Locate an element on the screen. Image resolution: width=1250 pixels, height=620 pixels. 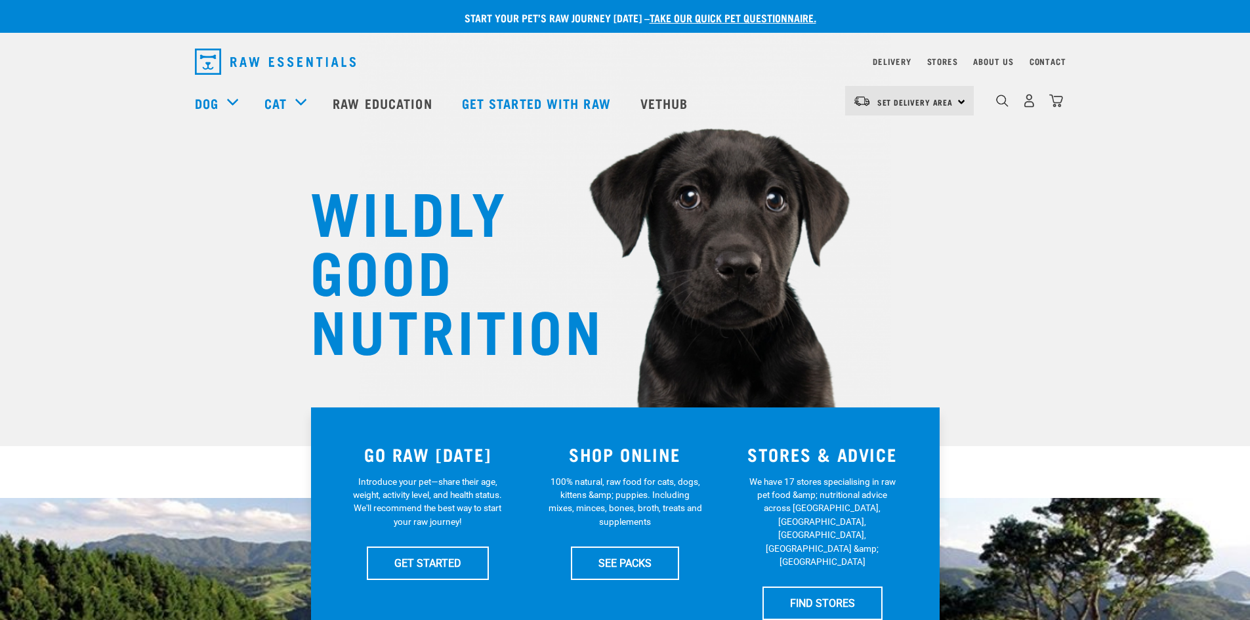
p: Introduce your pet—share their age, weight, activity level, and health status. We'll recommend th... is located at coordinates (427, 502).